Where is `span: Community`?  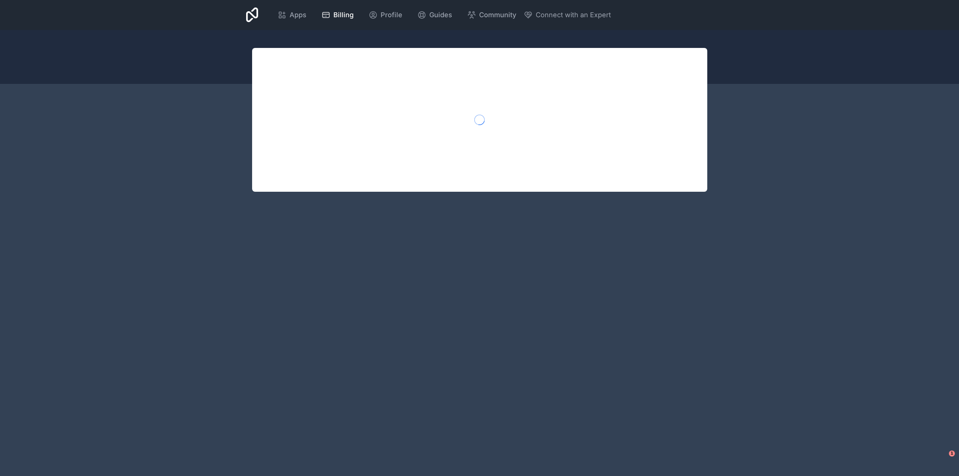
span: Community is located at coordinates (497, 15).